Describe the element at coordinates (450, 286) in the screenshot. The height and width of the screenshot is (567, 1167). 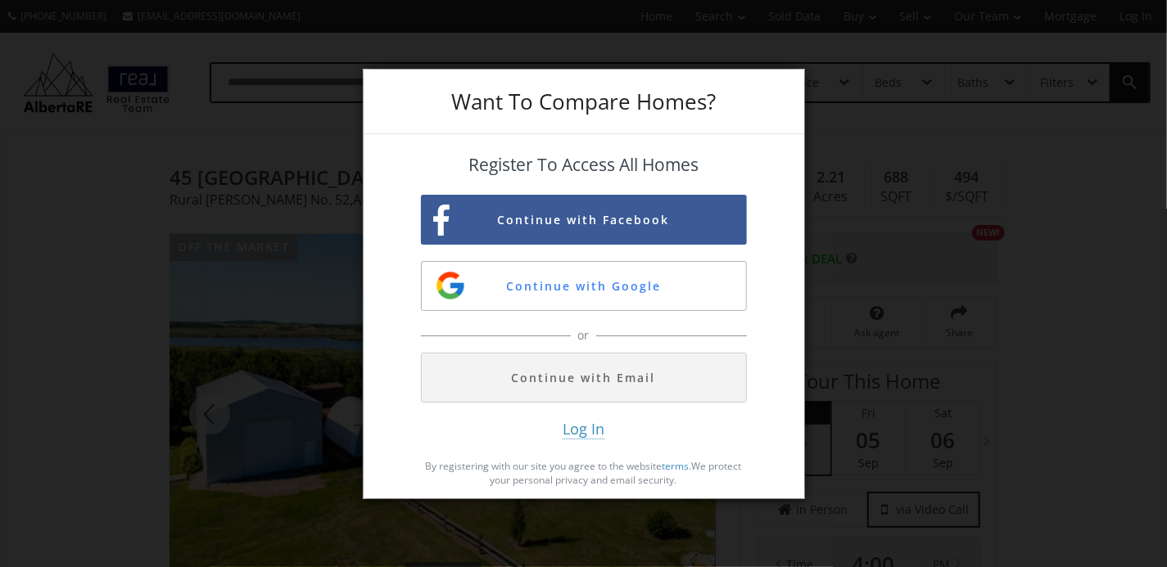
I see `img: google-sign-up` at that location.